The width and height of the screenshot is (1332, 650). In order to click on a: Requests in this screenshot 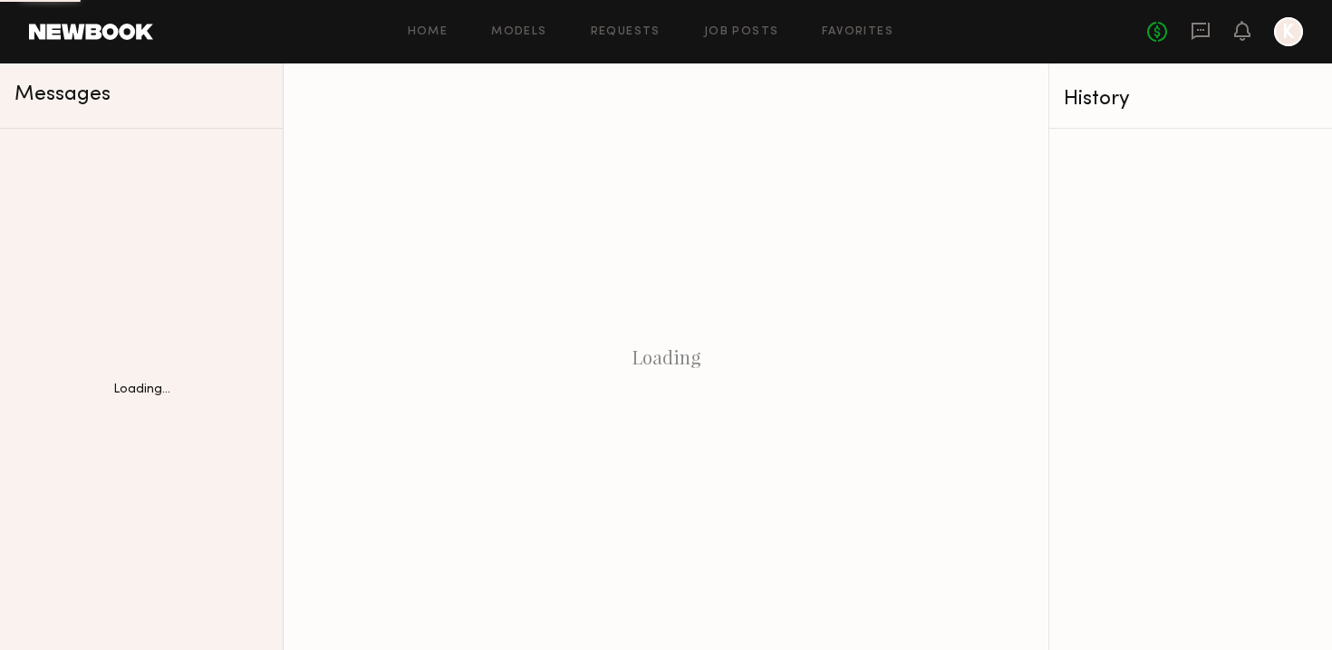, I will do `click(625, 32)`.